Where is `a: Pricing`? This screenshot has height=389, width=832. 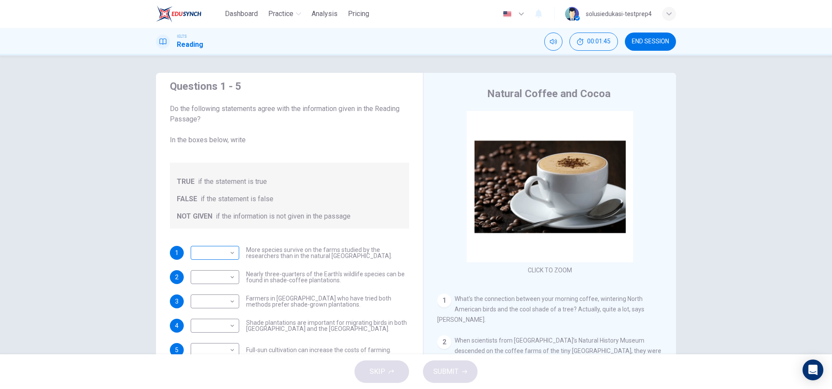
a: Pricing is located at coordinates (358, 14).